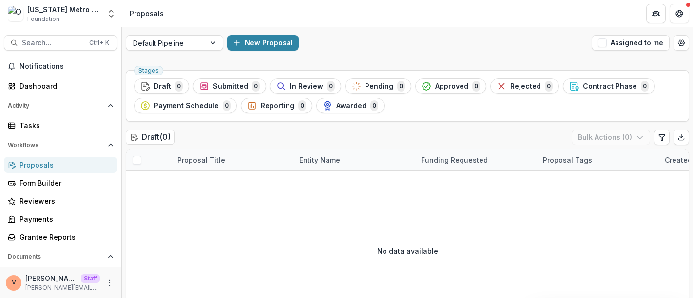  I want to click on span: Workflows, so click(56, 145).